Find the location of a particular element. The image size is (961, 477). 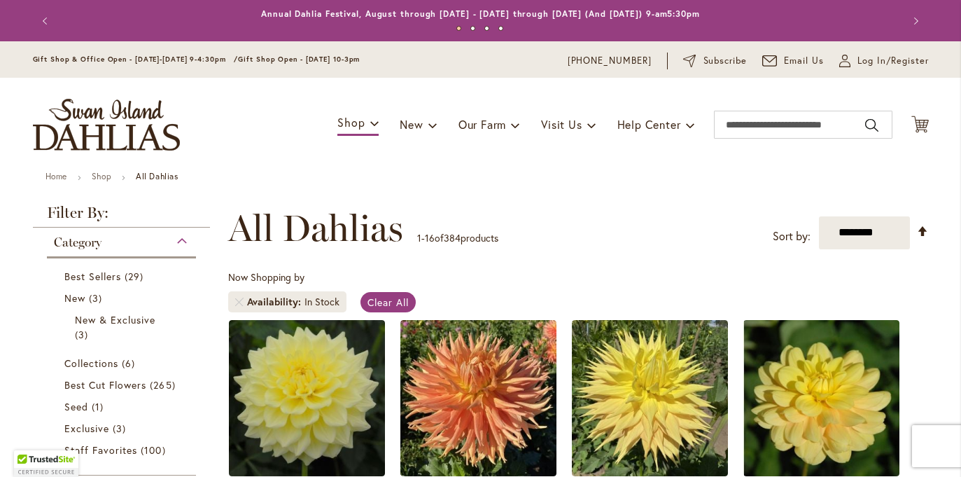

img: AC BEN is located at coordinates (478, 398).